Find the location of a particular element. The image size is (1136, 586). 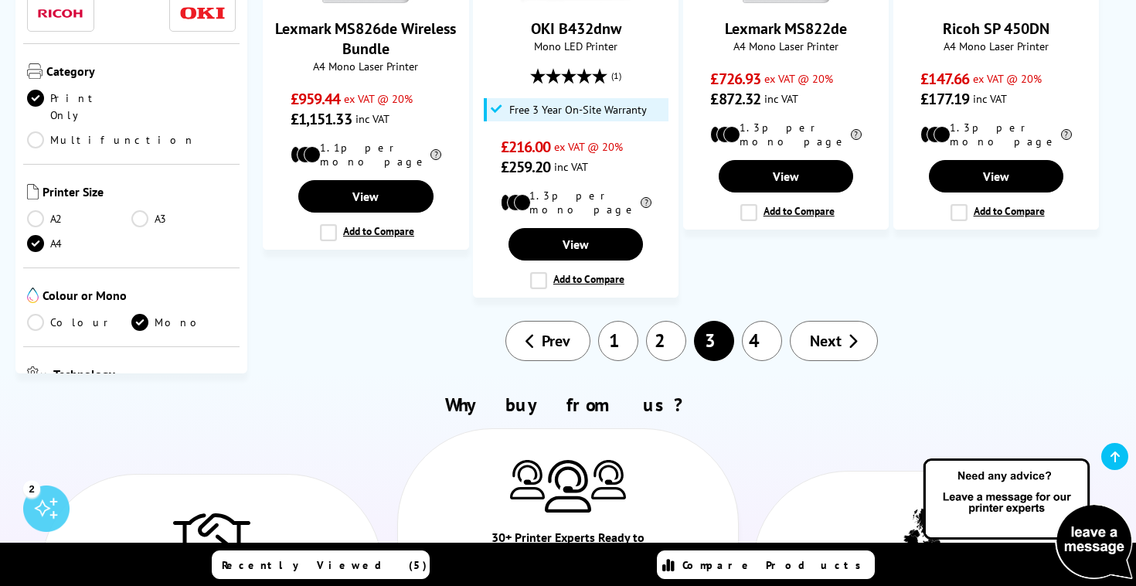

a: Ricoh is located at coordinates (60, 13).